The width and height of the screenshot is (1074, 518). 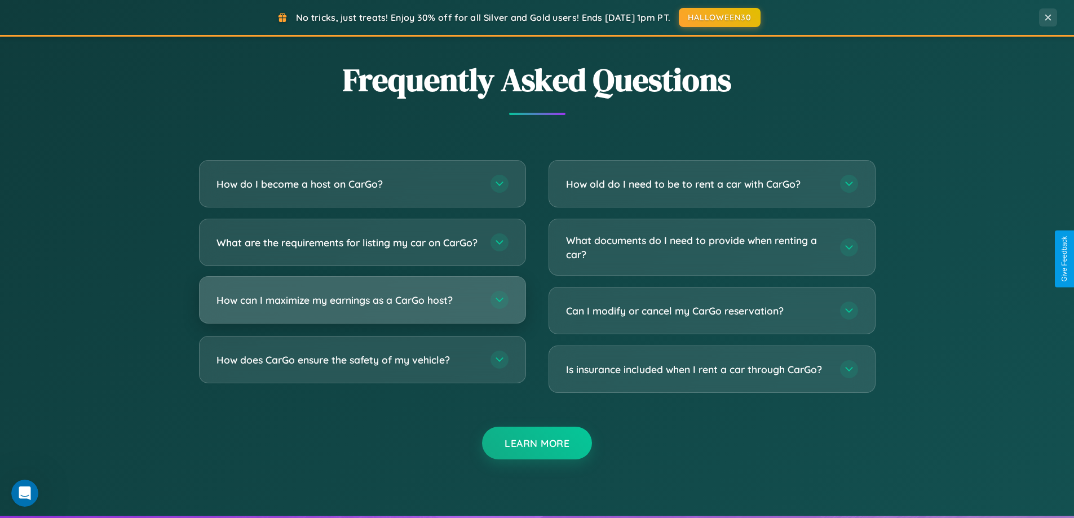 I want to click on h3: What documents do I need to provide when renting a car?, so click(x=698, y=247).